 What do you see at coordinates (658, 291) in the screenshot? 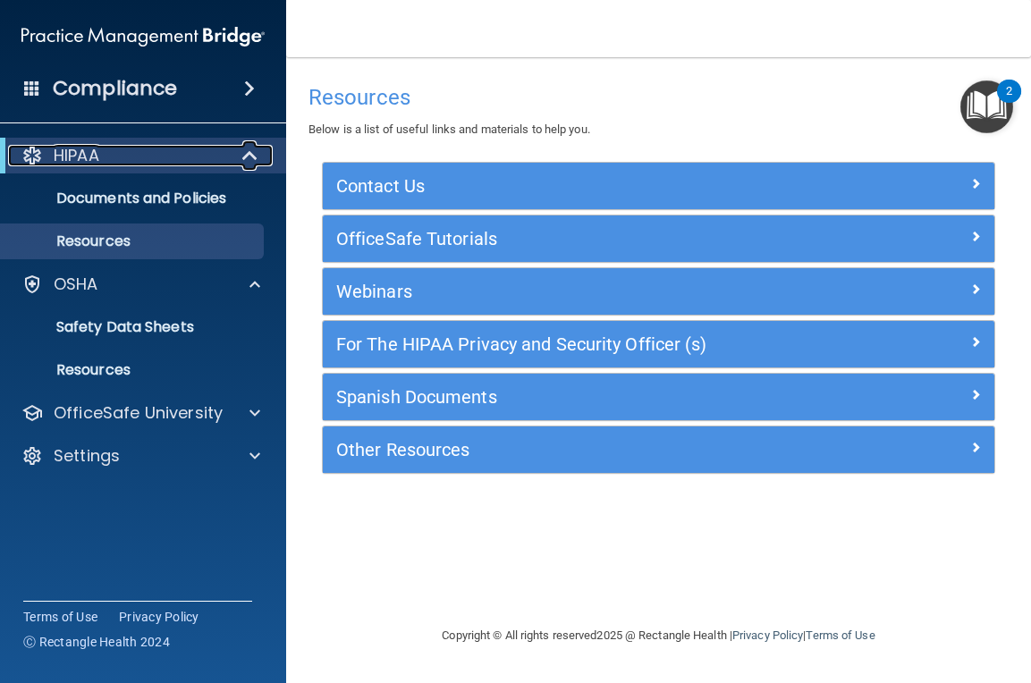
I see `a: Webinars` at bounding box center [658, 291].